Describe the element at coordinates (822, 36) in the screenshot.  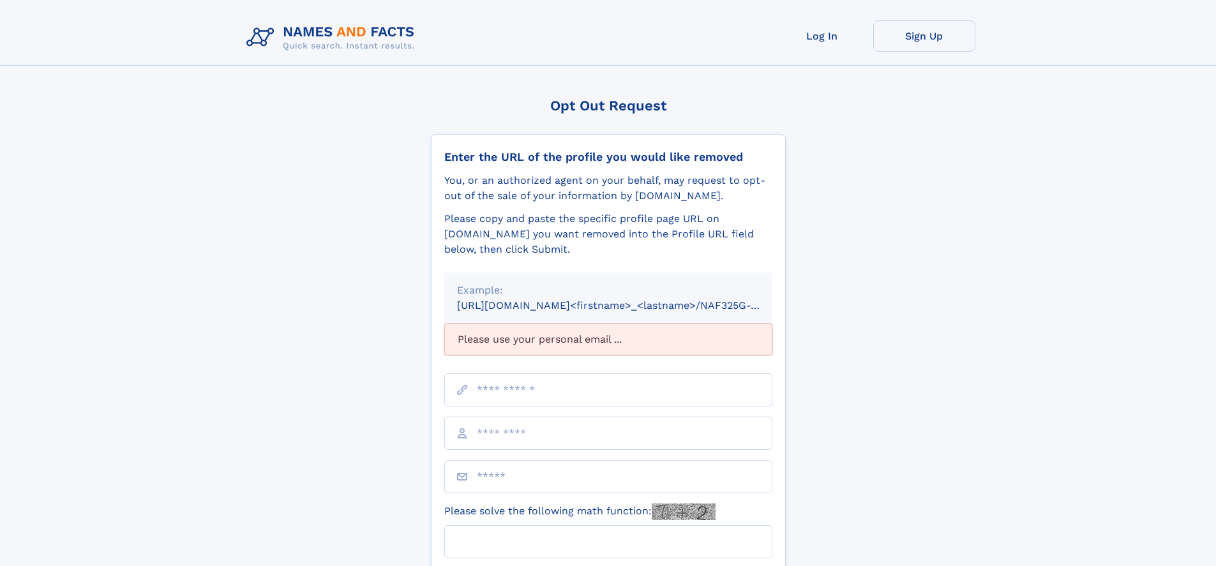
I see `a: Log In` at that location.